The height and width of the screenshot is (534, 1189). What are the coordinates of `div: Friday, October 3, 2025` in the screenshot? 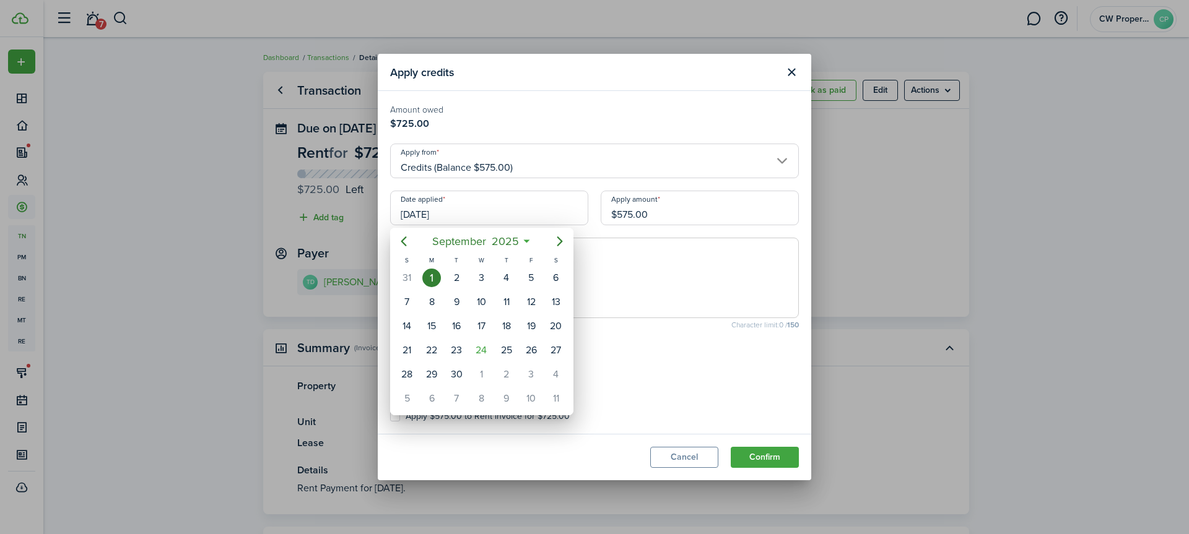 It's located at (531, 375).